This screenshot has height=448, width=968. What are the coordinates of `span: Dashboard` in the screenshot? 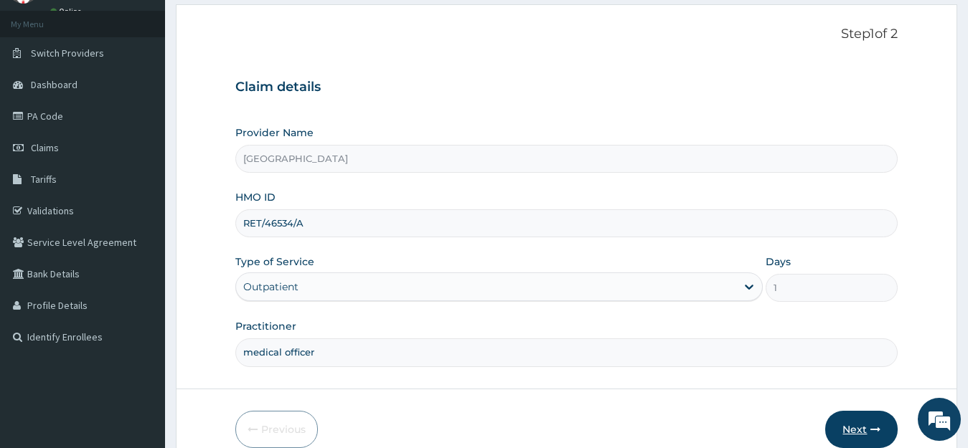 It's located at (54, 85).